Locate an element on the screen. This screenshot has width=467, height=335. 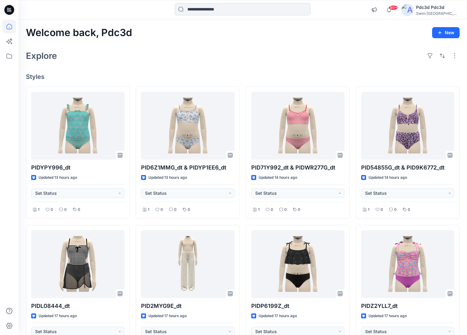
span: 99+ is located at coordinates (393, 8).